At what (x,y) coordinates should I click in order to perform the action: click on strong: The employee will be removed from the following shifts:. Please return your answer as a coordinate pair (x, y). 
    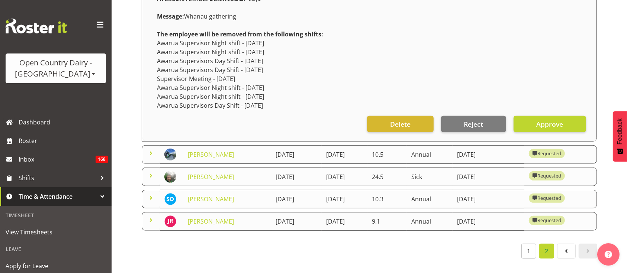
    Looking at the image, I should click on (240, 34).